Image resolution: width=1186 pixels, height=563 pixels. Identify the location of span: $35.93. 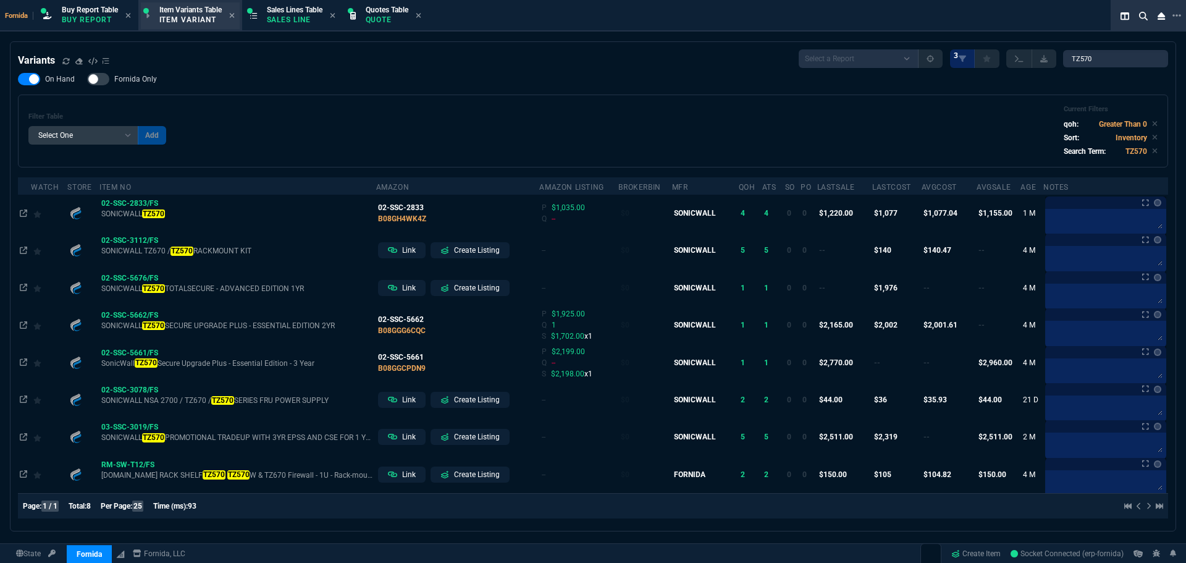
(936, 400).